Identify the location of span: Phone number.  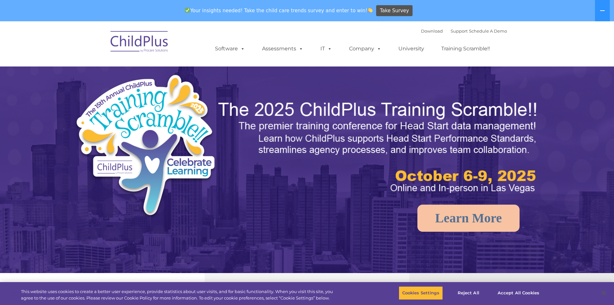
(103, 71).